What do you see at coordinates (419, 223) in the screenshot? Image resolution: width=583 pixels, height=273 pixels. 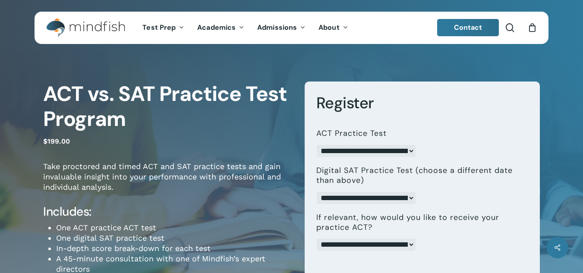 I see `label: If relevant, how would you like to receive your practice ACT?` at bounding box center [419, 223].